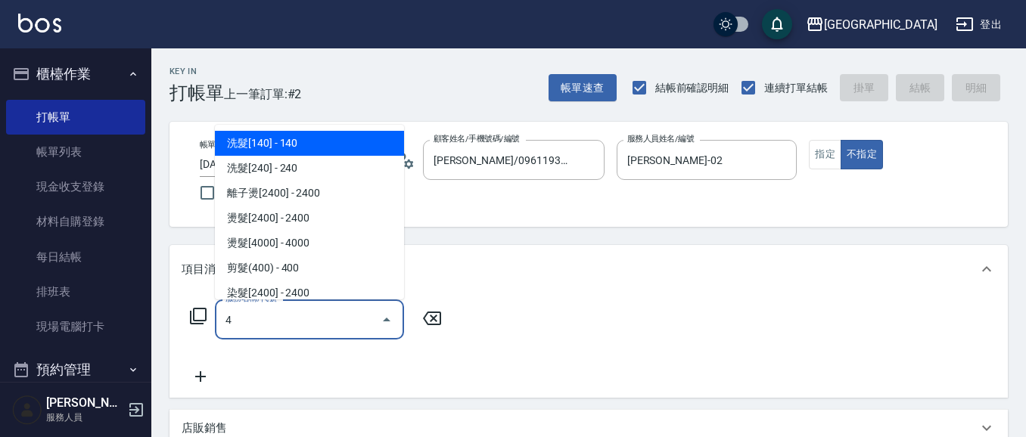 The height and width of the screenshot is (437, 1026). I want to click on label: 顧客姓名/手機號碼/編號, so click(477, 138).